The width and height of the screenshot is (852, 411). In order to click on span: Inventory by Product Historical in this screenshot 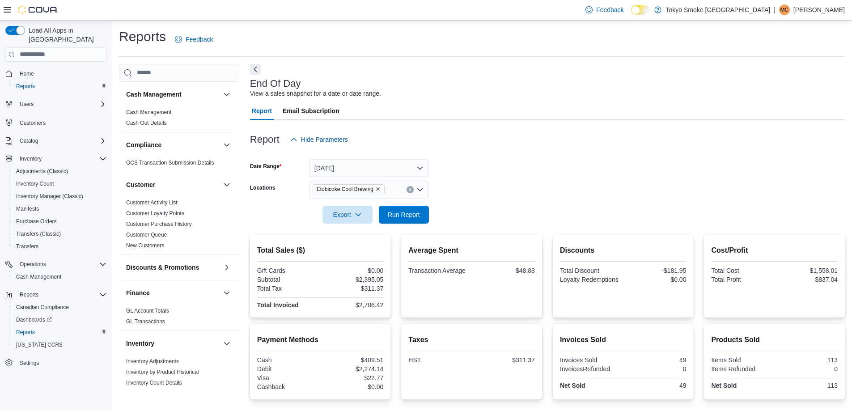, I will do `click(162, 372)`.